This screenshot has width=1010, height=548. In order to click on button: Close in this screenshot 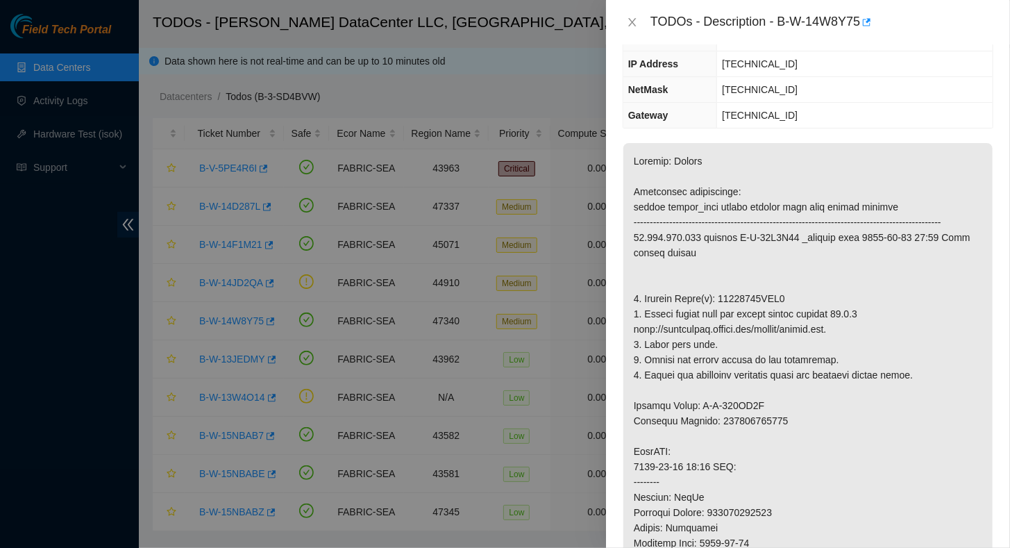, I will do `click(633, 22)`.